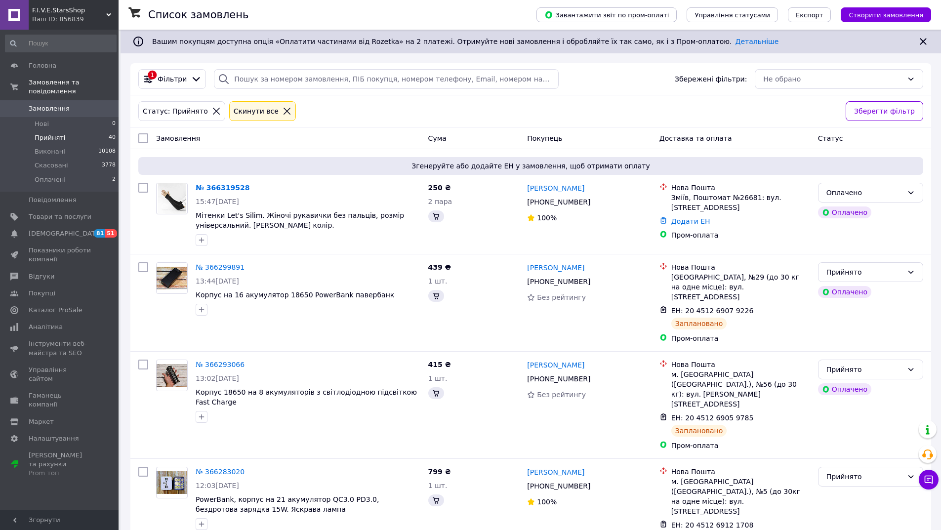 The width and height of the screenshot is (941, 530). What do you see at coordinates (810, 15) in the screenshot?
I see `span: Експорт` at bounding box center [810, 15].